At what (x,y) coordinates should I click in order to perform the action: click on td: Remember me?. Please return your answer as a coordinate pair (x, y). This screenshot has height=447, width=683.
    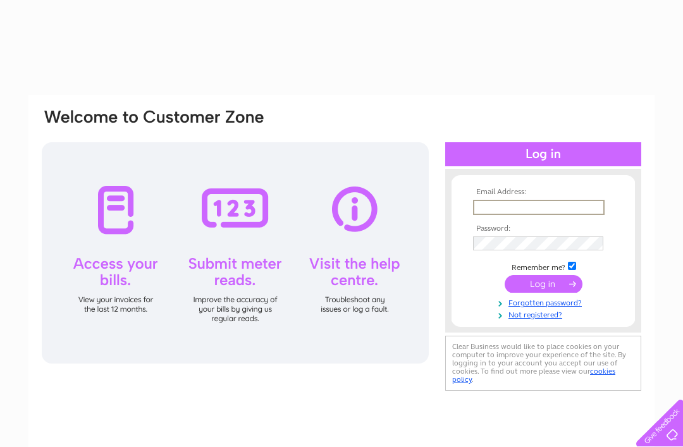
    Looking at the image, I should click on (543, 266).